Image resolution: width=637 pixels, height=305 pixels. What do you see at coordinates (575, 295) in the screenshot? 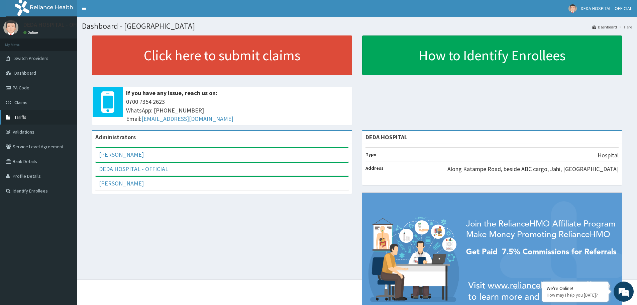
I see `p: How may I help you today?` at bounding box center [575, 295].